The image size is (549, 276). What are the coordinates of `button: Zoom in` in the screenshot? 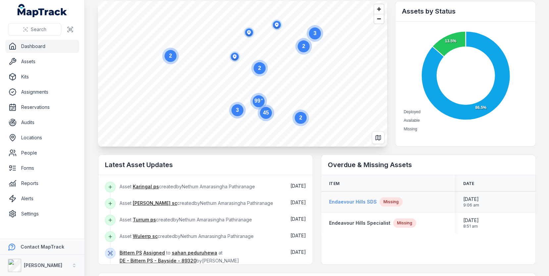 It's located at (379, 9).